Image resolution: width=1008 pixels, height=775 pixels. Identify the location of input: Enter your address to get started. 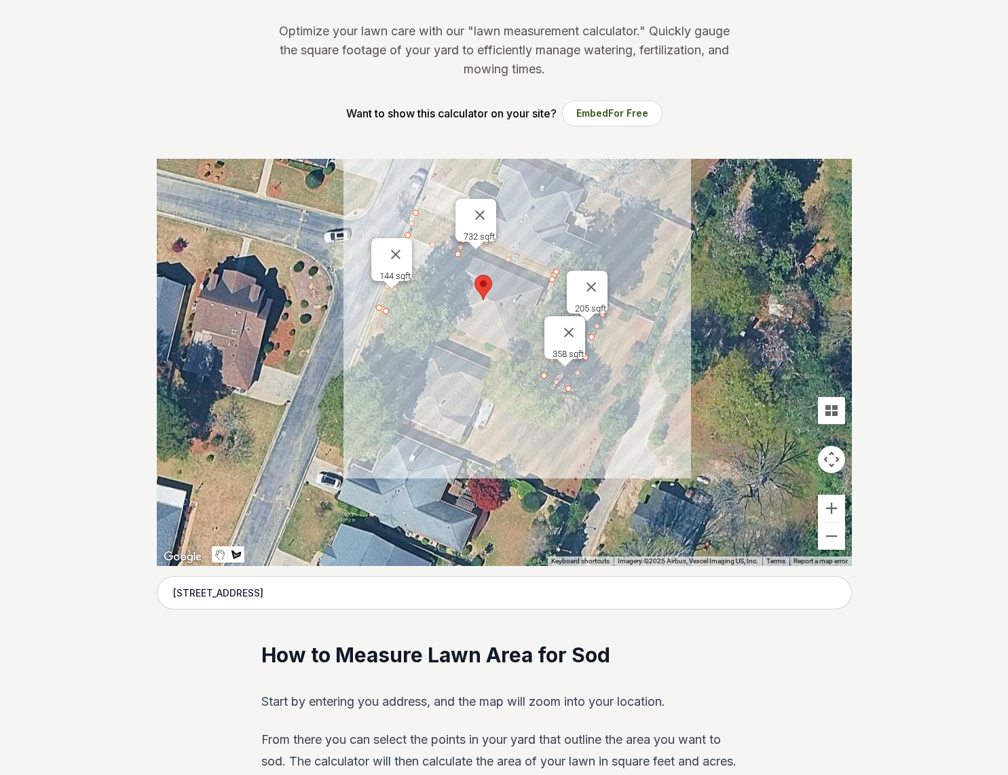
(504, 593).